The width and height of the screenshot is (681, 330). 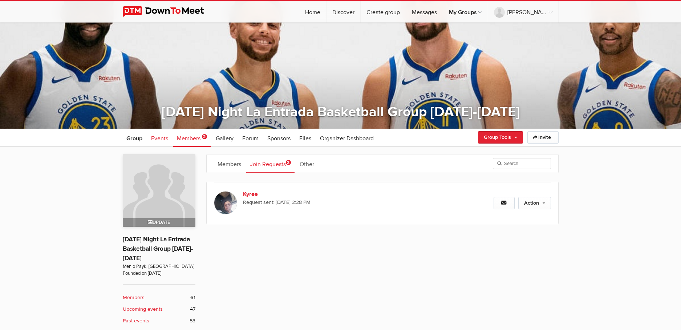 I want to click on span: 61, so click(x=193, y=298).